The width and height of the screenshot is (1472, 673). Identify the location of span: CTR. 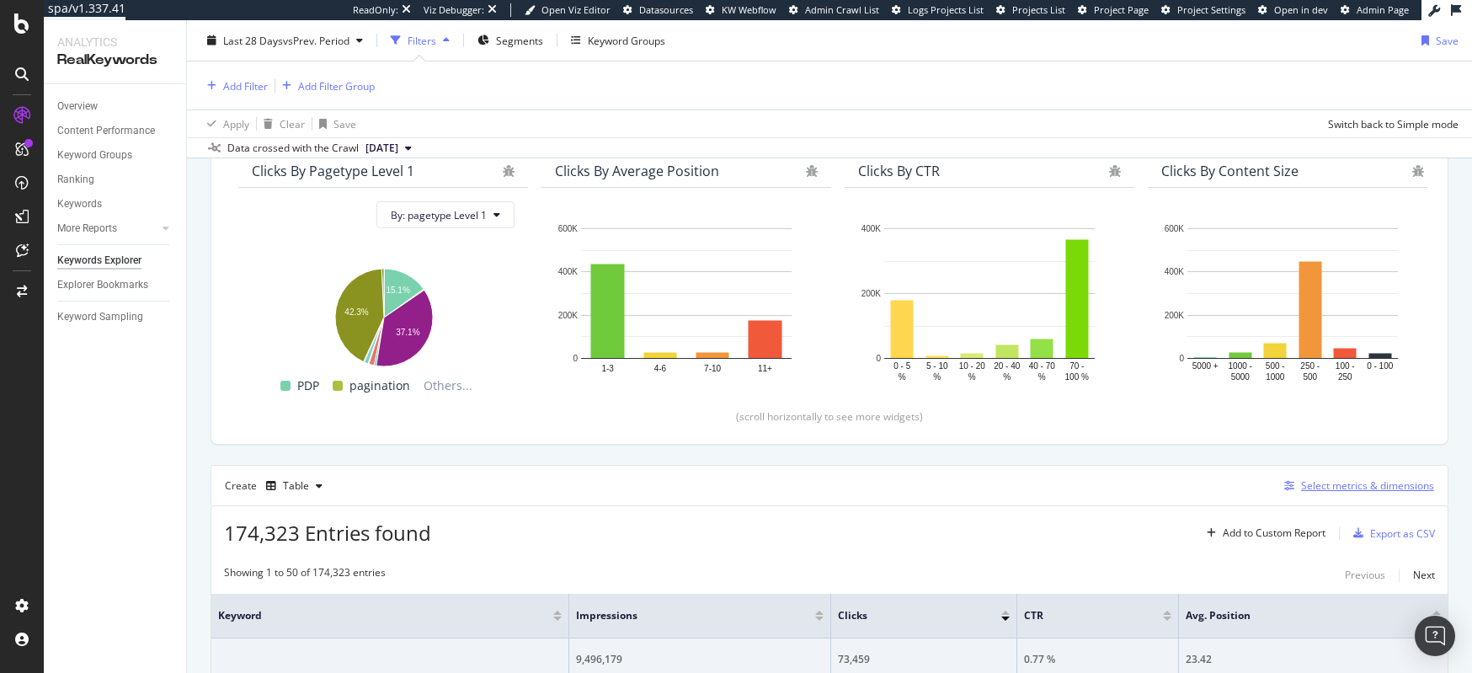
(1080, 616).